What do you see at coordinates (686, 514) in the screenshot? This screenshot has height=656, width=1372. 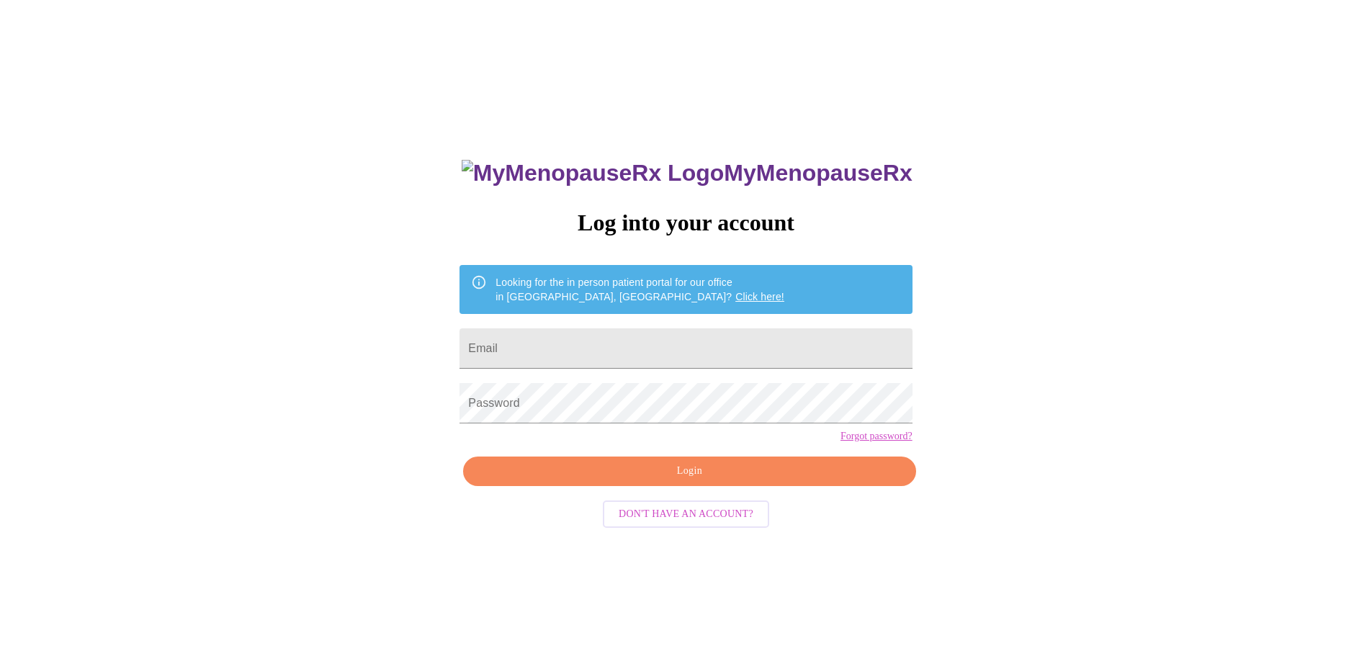 I see `button: Don't have an account?` at bounding box center [686, 514].